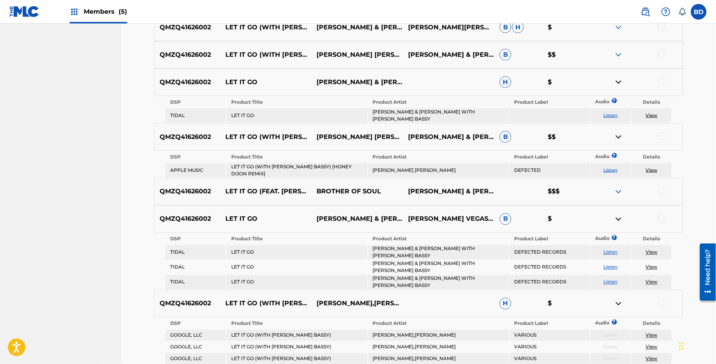 The height and width of the screenshot is (364, 716). I want to click on img: Top Rightsholders, so click(74, 12).